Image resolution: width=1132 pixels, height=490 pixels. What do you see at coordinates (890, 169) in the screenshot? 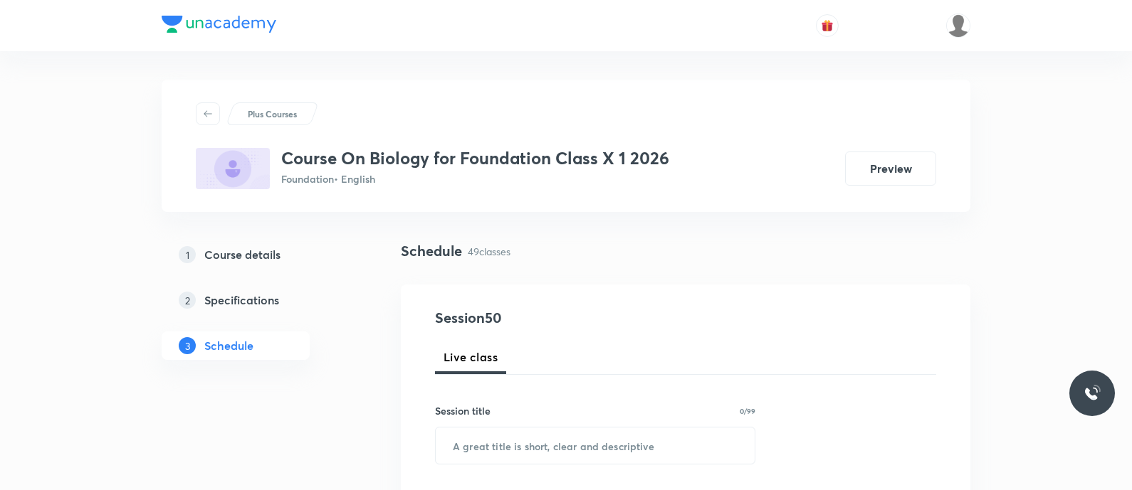
I see `button: Preview` at bounding box center [890, 169].